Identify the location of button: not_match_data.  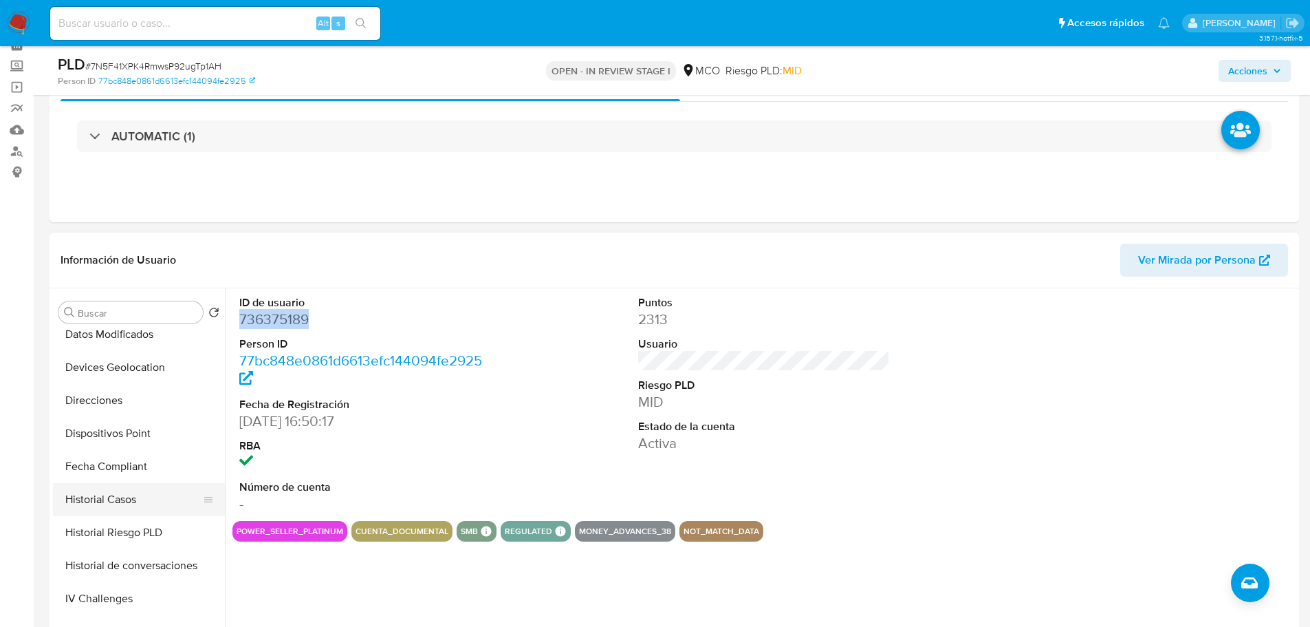
(721, 531).